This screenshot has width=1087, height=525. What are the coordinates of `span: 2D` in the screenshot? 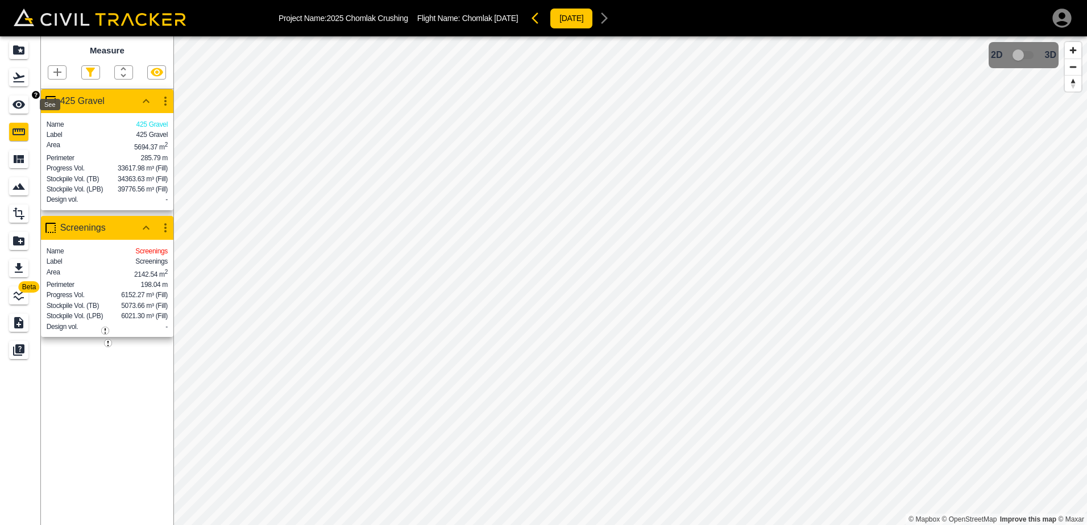 It's located at (997, 55).